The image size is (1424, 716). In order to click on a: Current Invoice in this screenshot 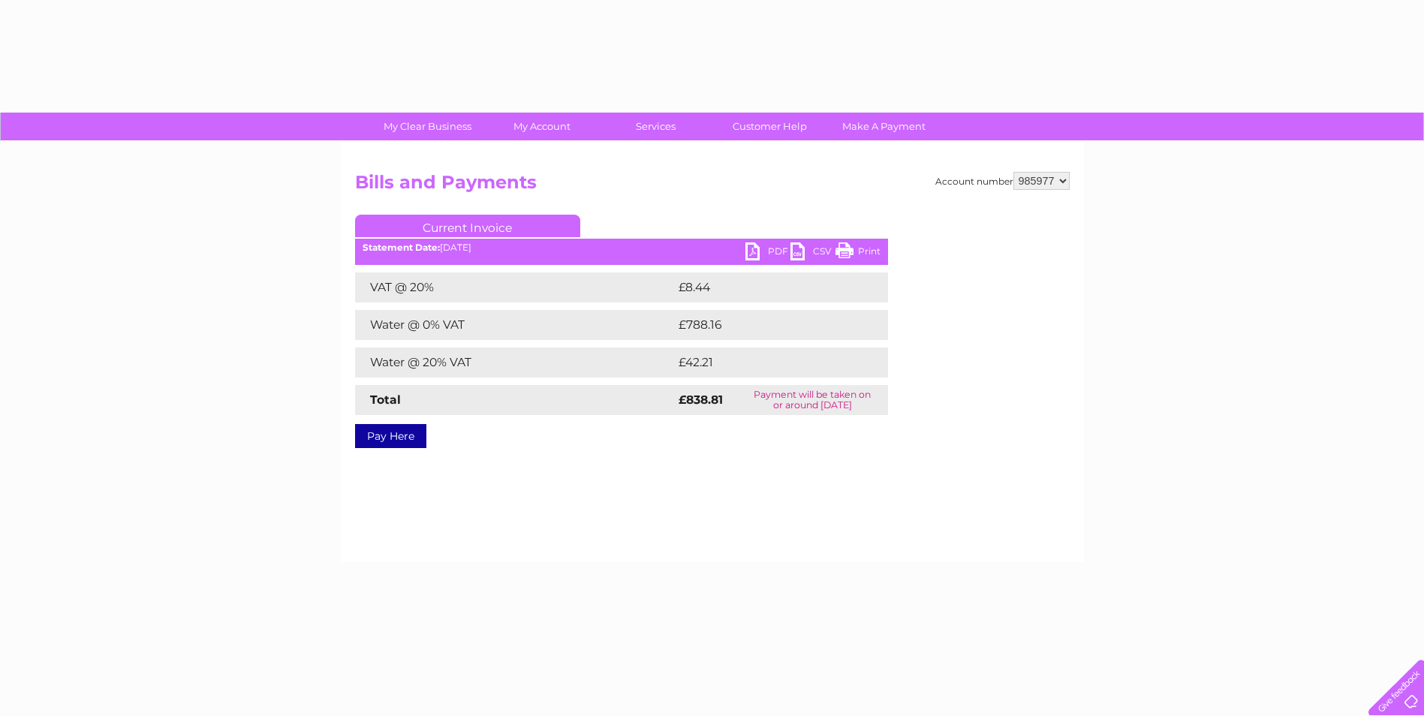, I will do `click(468, 226)`.